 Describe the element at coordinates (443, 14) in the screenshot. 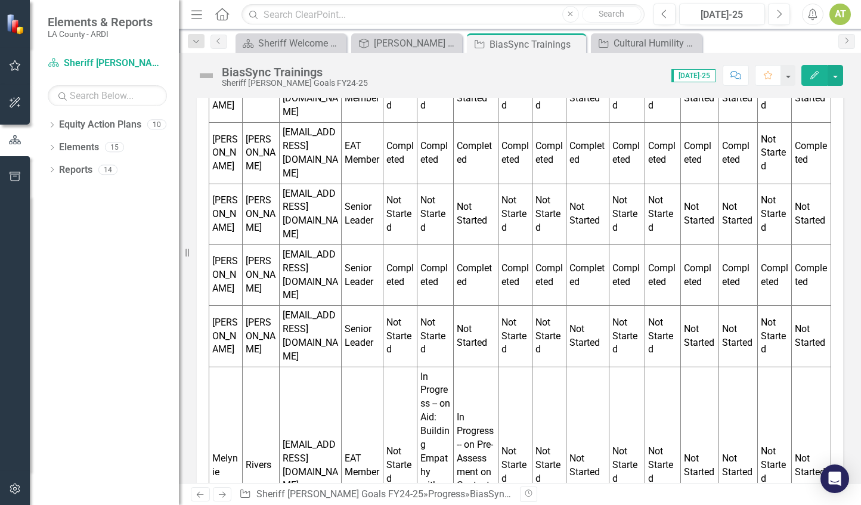

I see `input: Search ClearPoint...` at that location.